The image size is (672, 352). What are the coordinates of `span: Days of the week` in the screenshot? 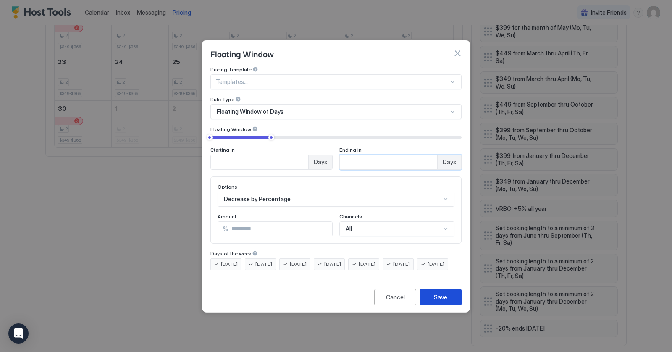 It's located at (231, 253).